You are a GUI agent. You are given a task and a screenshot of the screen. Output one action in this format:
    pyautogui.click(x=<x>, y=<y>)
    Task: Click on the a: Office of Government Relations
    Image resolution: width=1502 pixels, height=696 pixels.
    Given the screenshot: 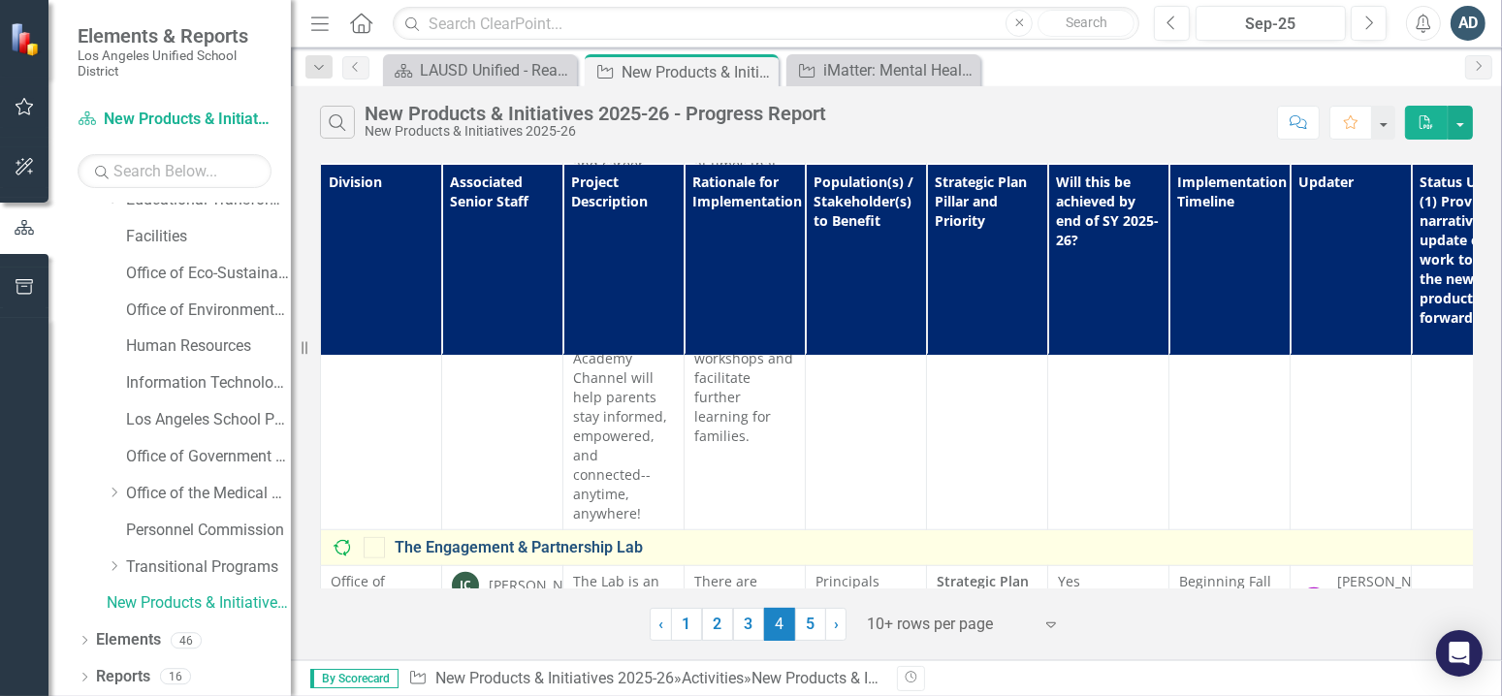 What is the action you would take?
    pyautogui.click(x=208, y=457)
    